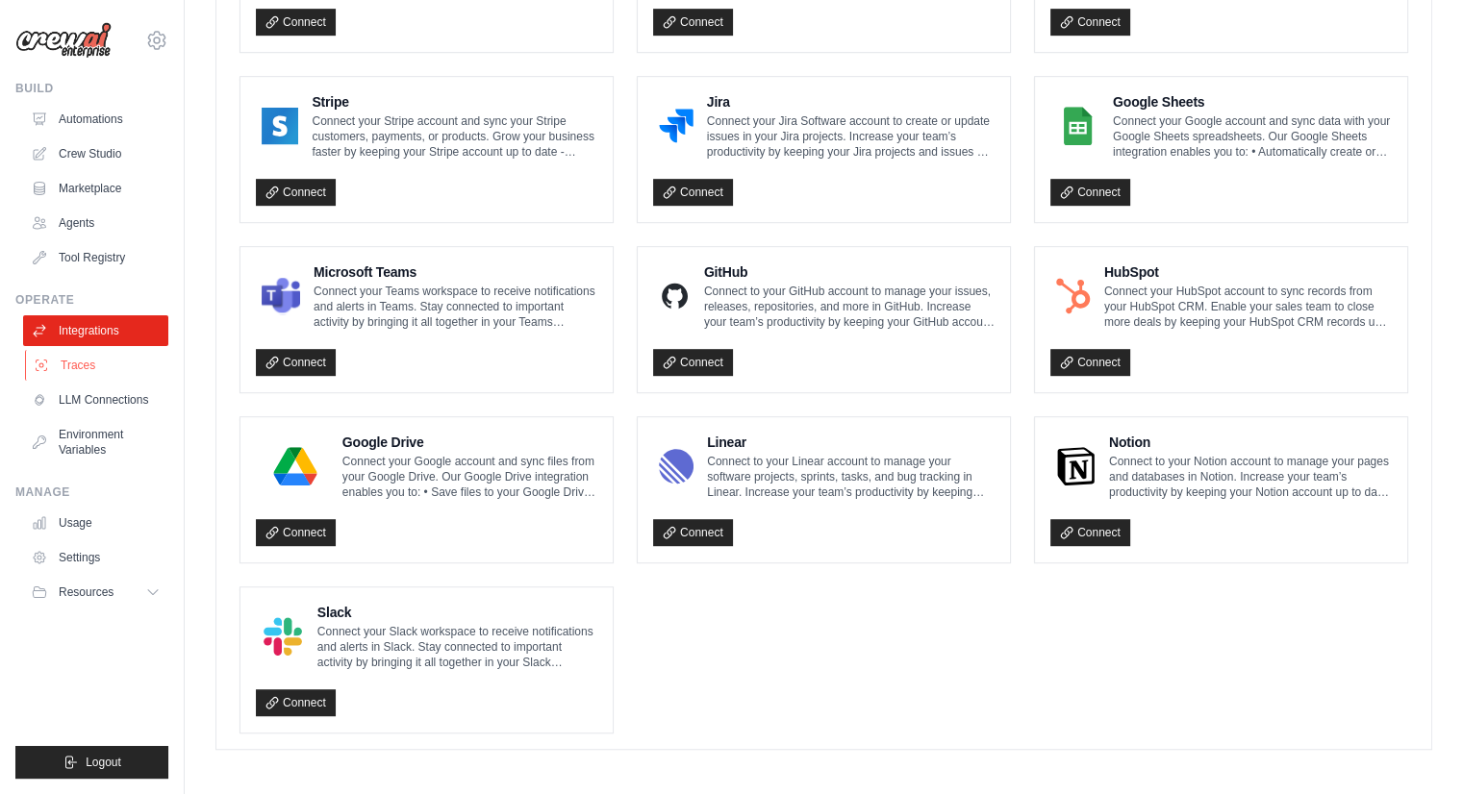  What do you see at coordinates (91, 492) in the screenshot?
I see `div: Manage` at bounding box center [91, 492].